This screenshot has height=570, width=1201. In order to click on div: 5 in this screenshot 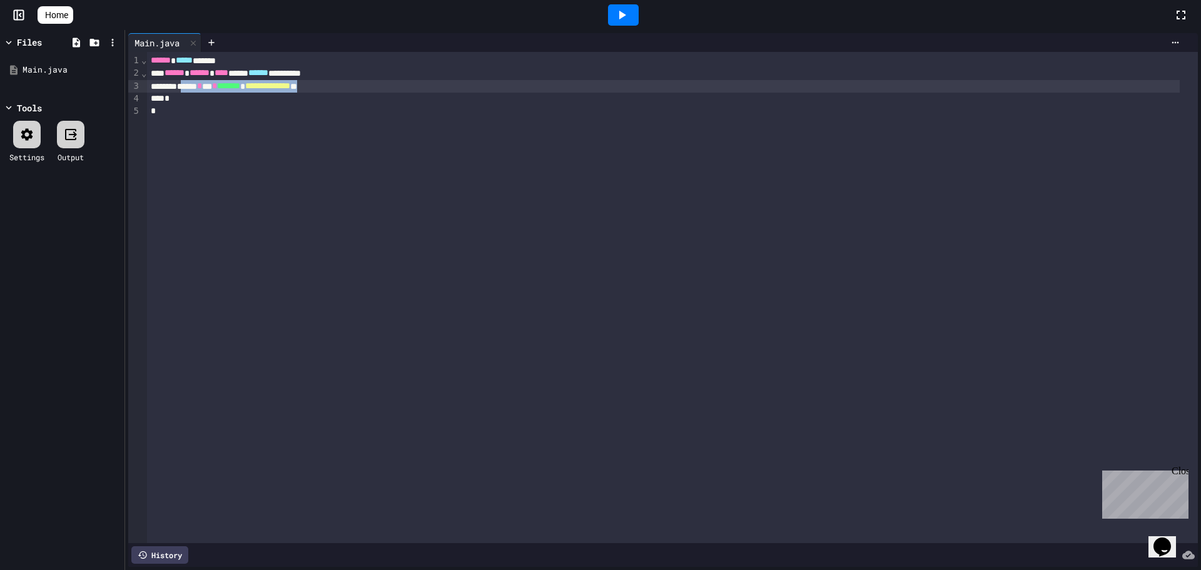, I will do `click(134, 111)`.